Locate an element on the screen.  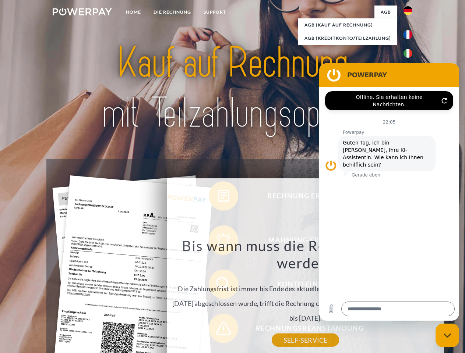
img: it is located at coordinates (408, 53).